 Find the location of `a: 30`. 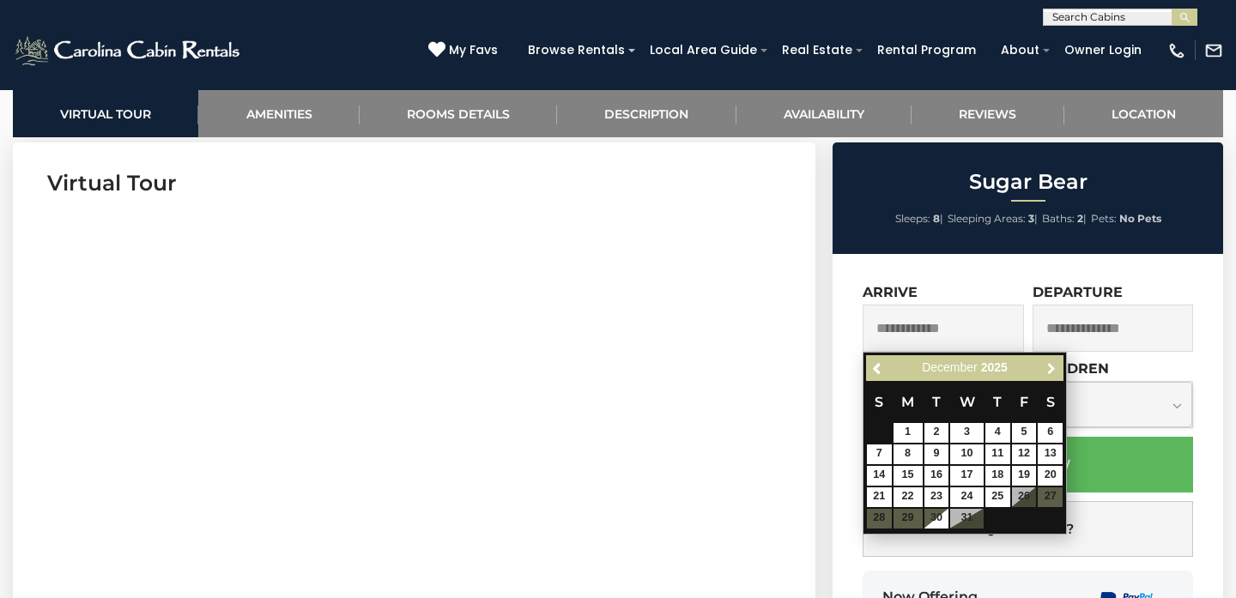

a: 30 is located at coordinates (937, 519).